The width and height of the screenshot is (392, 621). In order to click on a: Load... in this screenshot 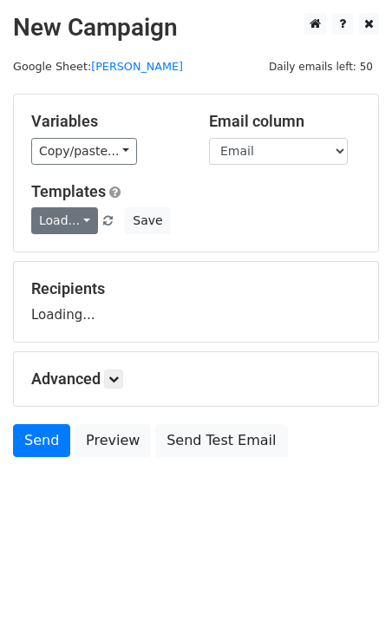, I will do `click(64, 220)`.